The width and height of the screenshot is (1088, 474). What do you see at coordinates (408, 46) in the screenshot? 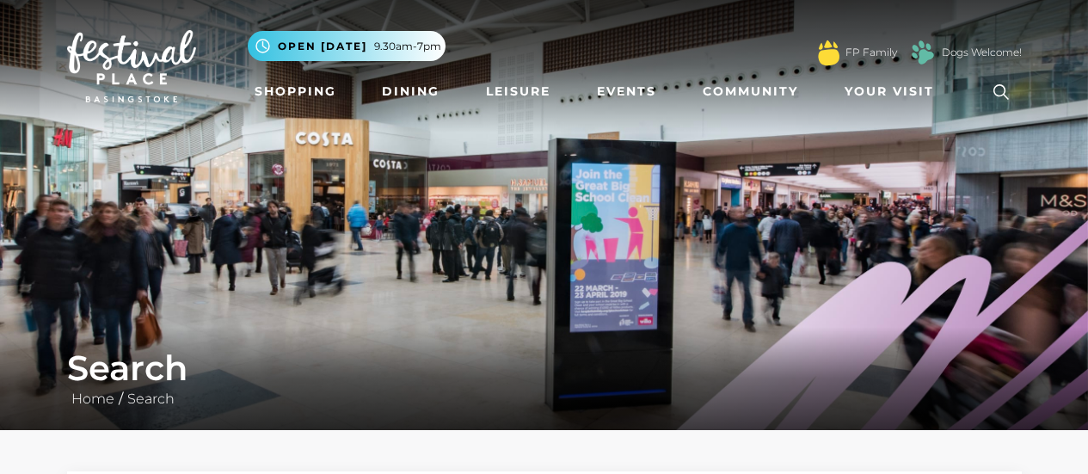
I see `span: 9.30am-7pm` at bounding box center [408, 46].